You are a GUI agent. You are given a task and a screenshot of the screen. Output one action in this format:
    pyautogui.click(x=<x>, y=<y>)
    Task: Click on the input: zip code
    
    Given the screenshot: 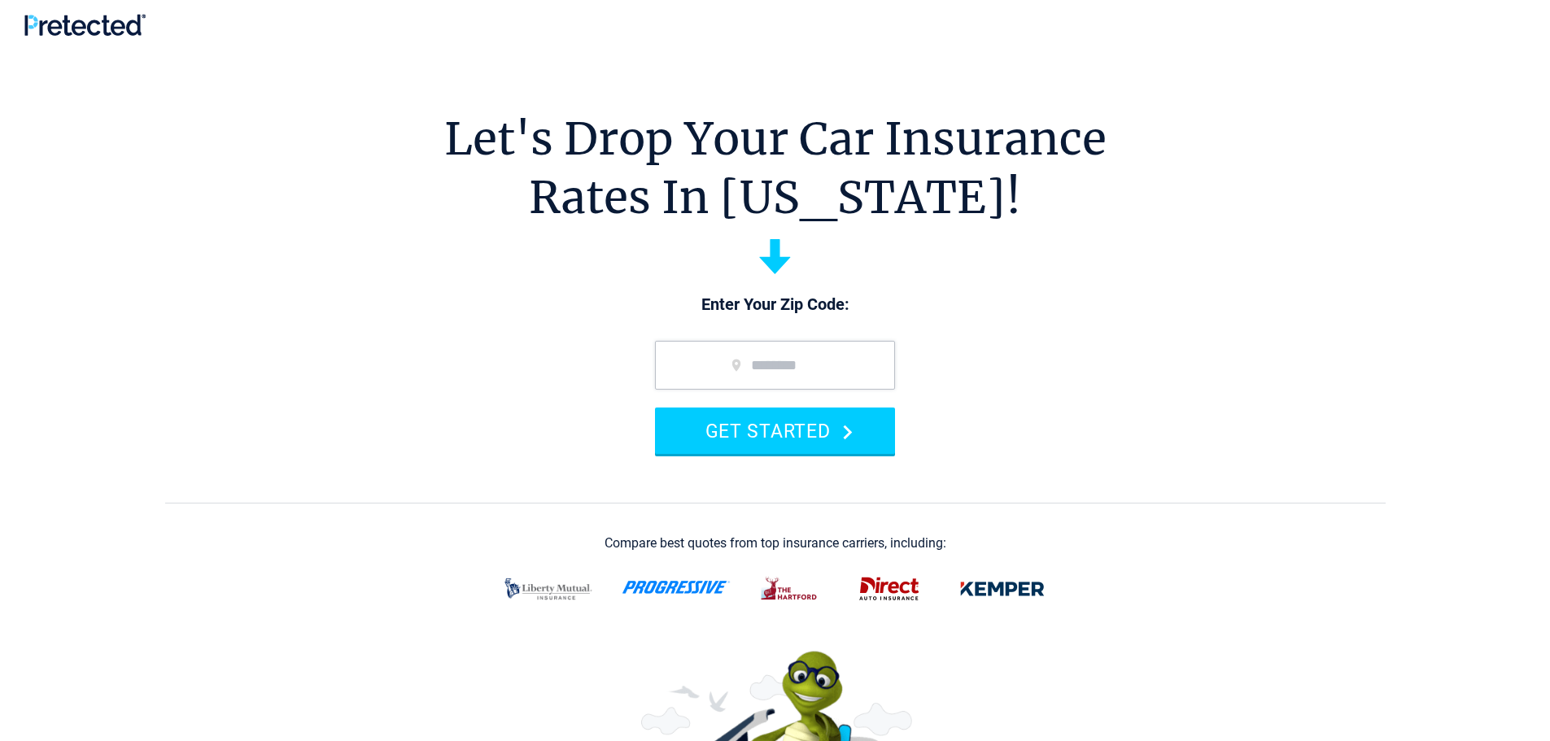 What is the action you would take?
    pyautogui.click(x=775, y=365)
    